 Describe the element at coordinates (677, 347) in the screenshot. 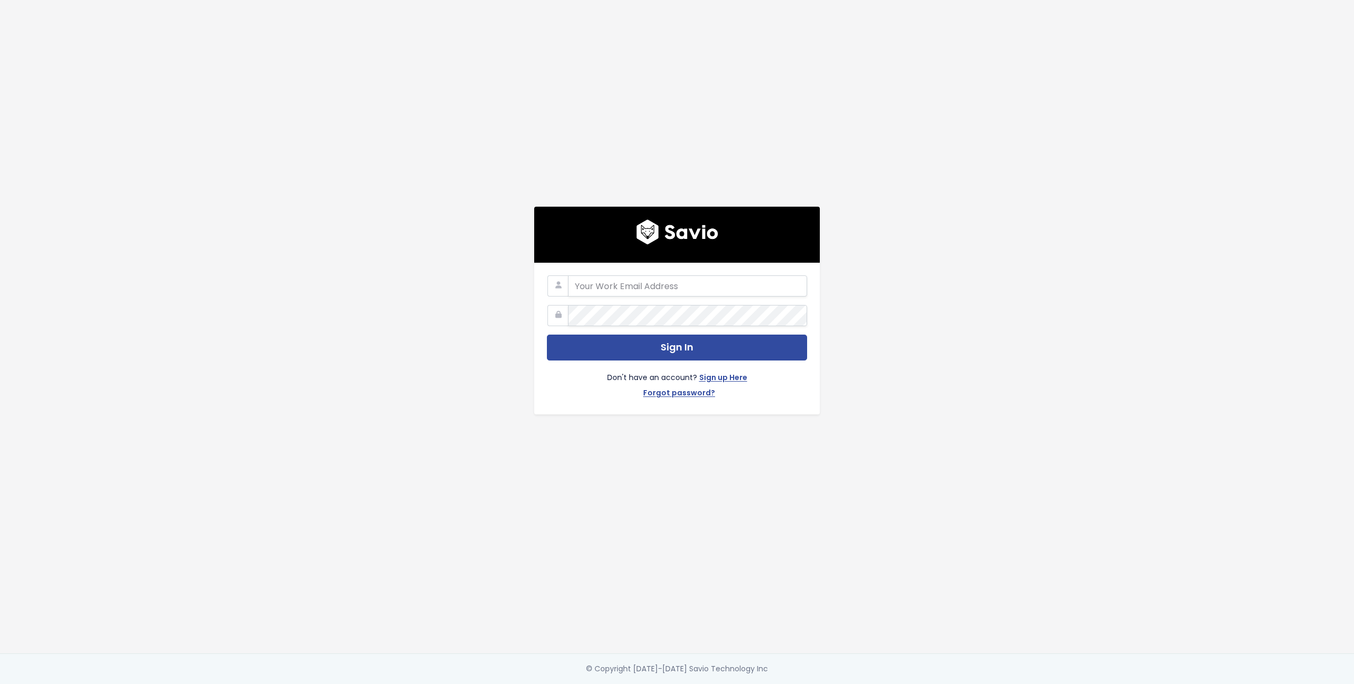

I see `button: Sign In` at that location.